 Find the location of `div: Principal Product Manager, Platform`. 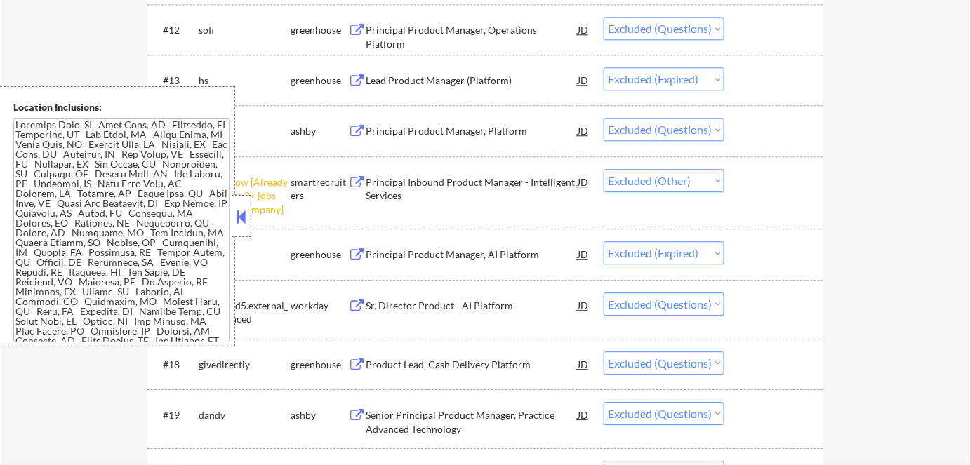

div: Principal Product Manager, Platform is located at coordinates (472, 131).